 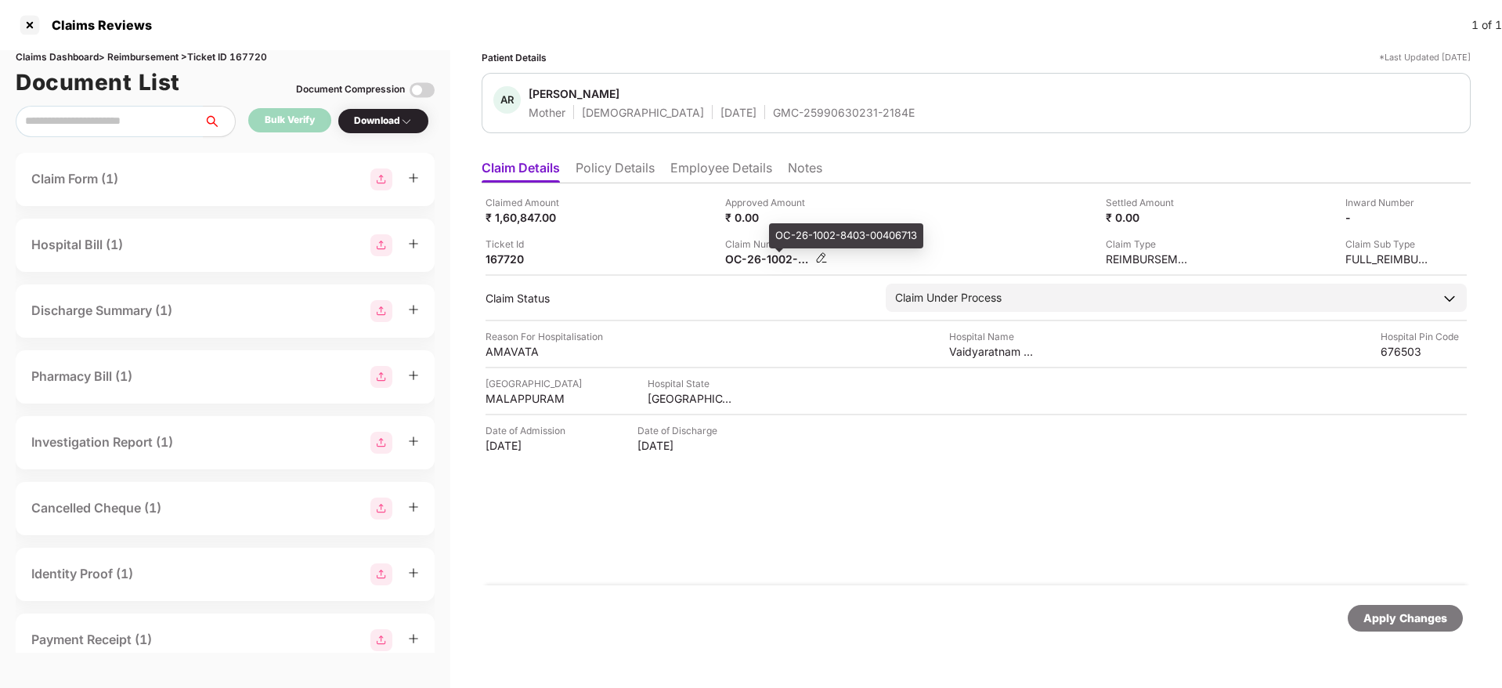 I want to click on div: Payment Receipt (1), so click(x=92, y=639).